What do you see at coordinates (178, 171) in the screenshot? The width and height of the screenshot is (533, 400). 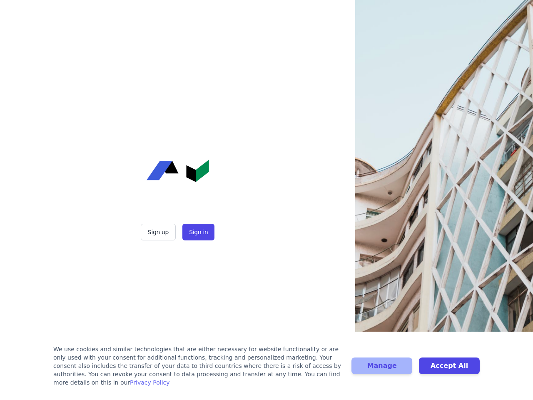 I see `img: Concular` at bounding box center [178, 171].